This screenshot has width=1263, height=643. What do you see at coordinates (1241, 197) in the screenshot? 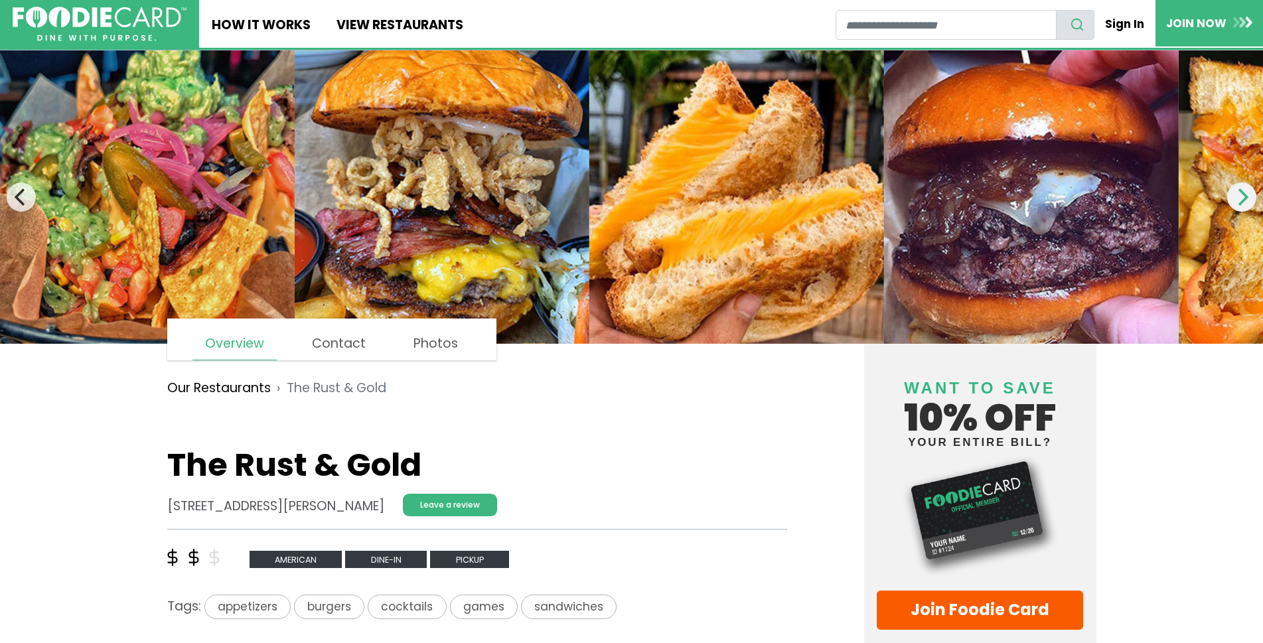
I see `button: Next` at bounding box center [1241, 197].